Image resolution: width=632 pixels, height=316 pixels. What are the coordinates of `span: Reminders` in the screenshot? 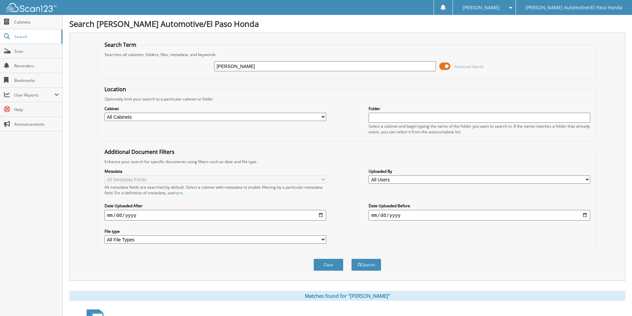 It's located at (36, 66).